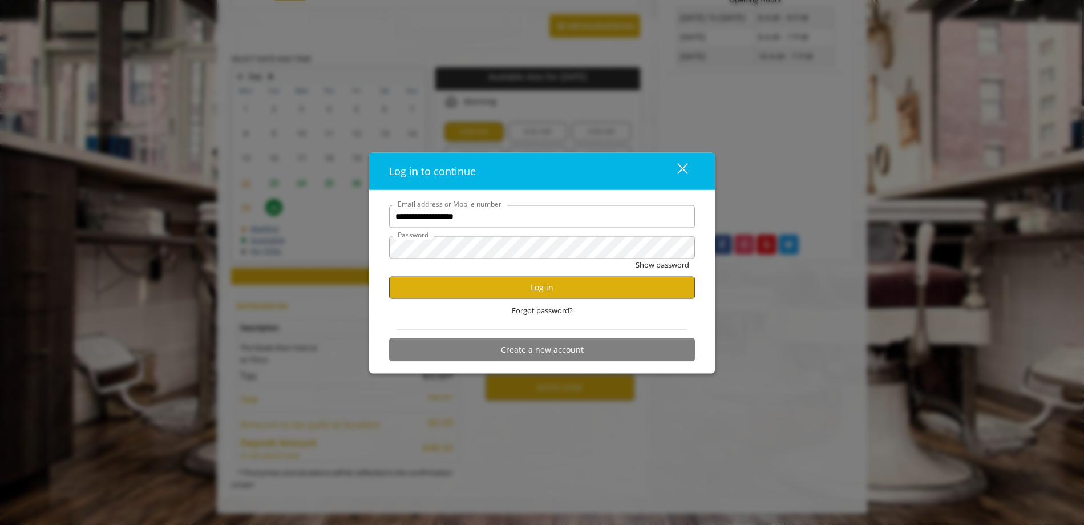  Describe the element at coordinates (676, 171) in the screenshot. I see `div: close dialog` at that location.